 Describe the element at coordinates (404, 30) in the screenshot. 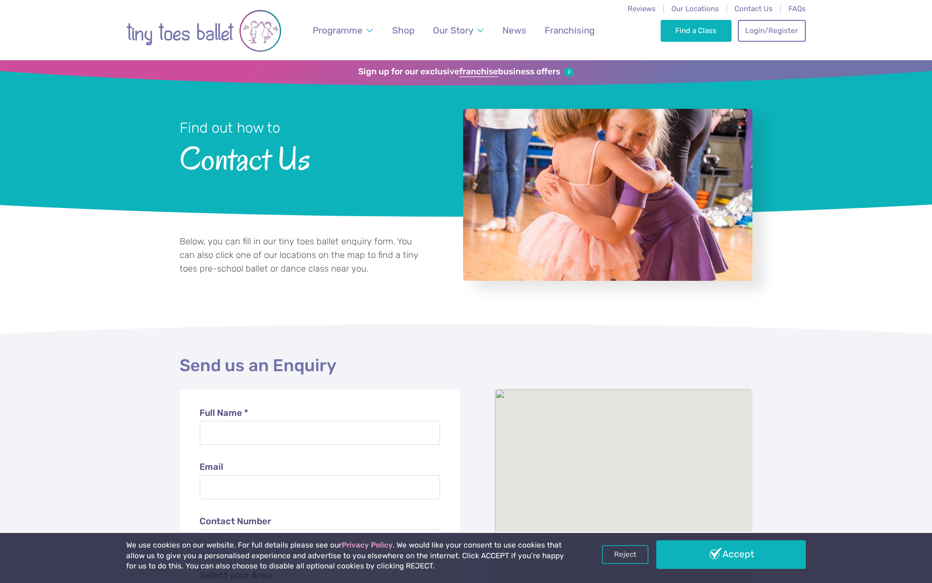

I see `span: Shop` at that location.